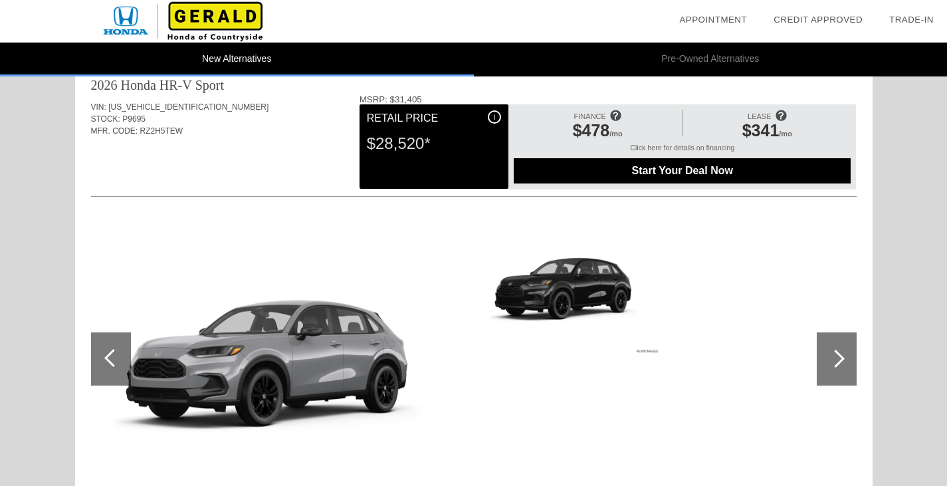  I want to click on span: $341, so click(761, 130).